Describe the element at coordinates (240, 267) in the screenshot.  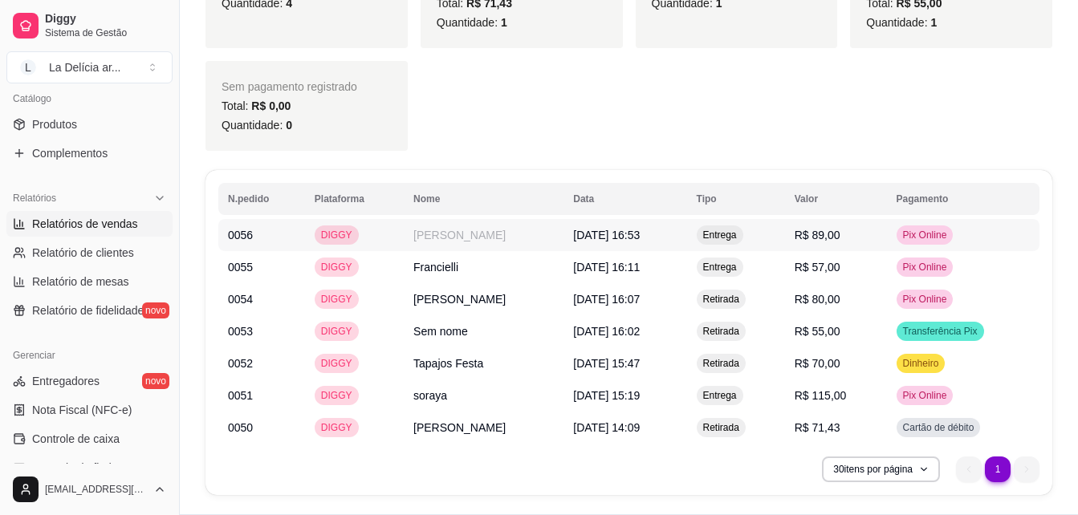
I see `span: 0055` at that location.